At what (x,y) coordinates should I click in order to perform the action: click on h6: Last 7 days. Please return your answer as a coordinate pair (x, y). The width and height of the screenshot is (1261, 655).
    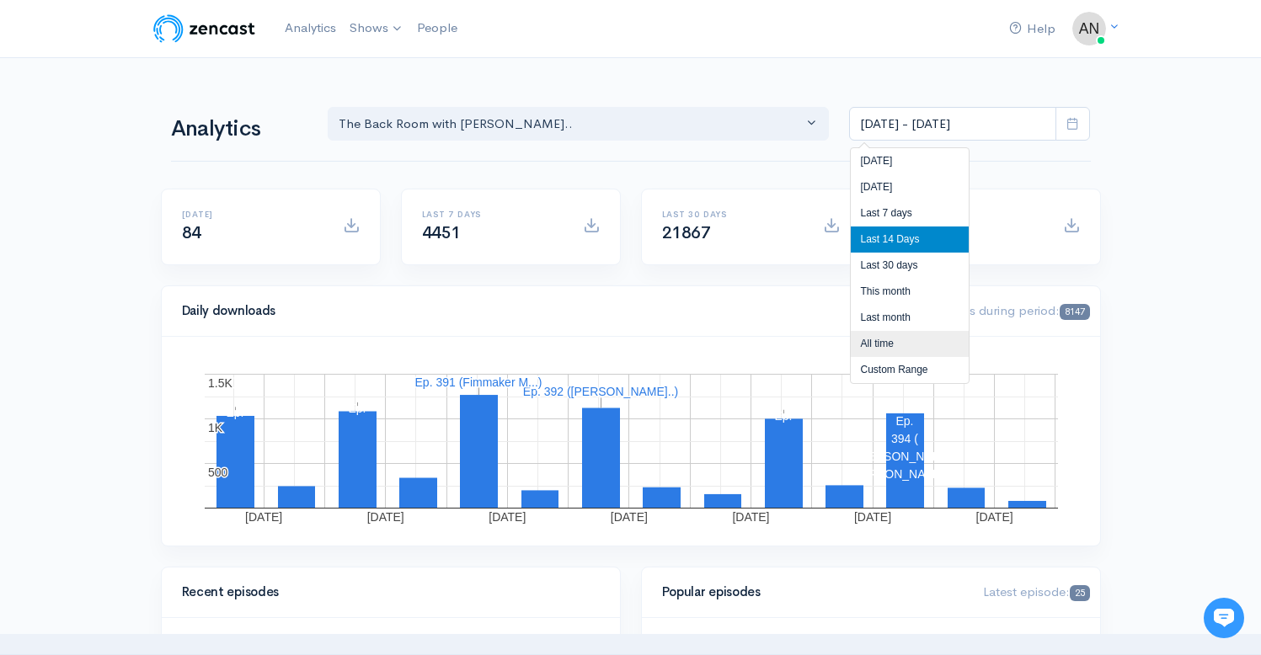
    Looking at the image, I should click on (492, 214).